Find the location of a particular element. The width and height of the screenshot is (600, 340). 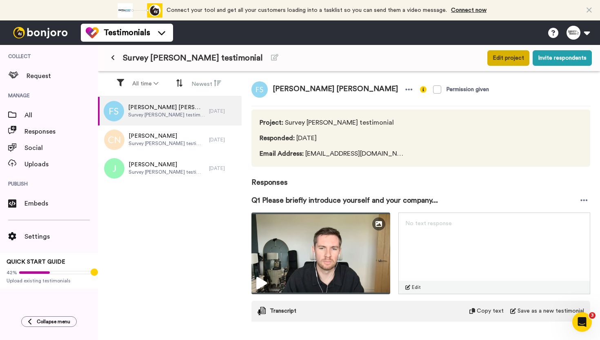

span: Edit is located at coordinates (417, 287).